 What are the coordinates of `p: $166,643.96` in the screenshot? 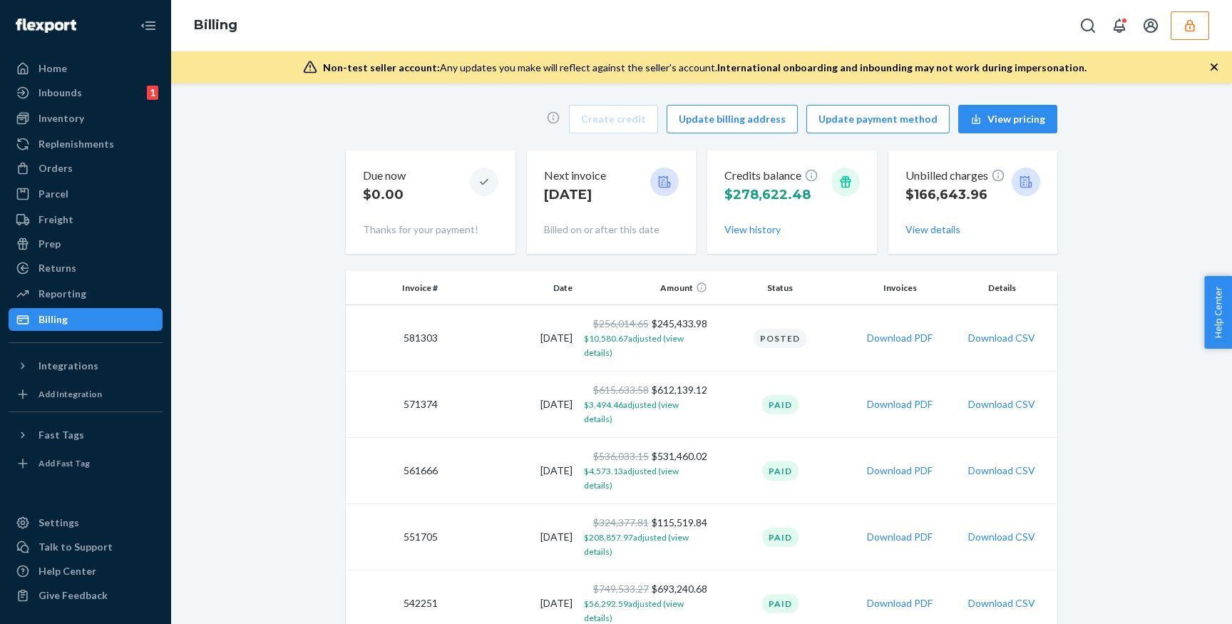 It's located at (955, 195).